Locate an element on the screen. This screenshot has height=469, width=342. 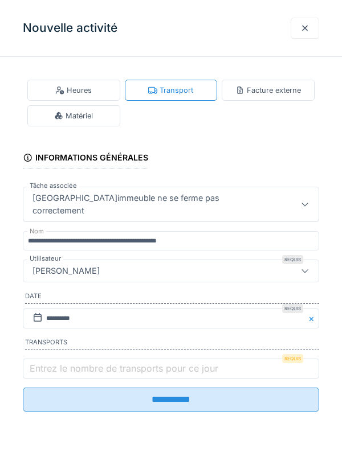
label: Date is located at coordinates (172, 298).